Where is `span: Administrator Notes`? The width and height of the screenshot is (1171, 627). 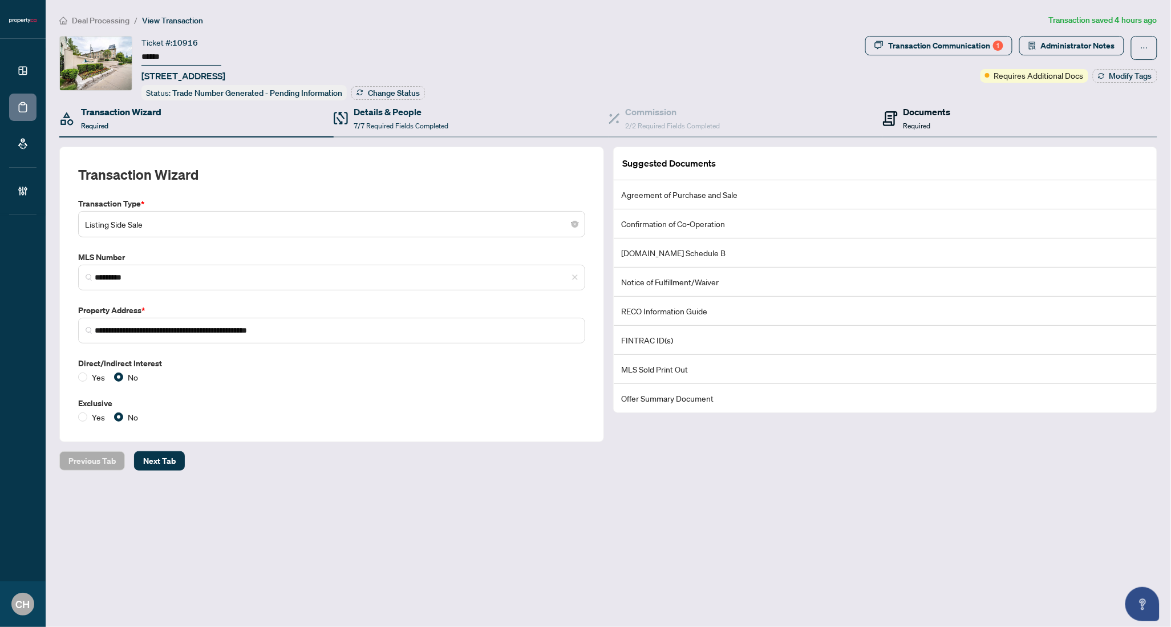 span: Administrator Notes is located at coordinates (1078, 46).